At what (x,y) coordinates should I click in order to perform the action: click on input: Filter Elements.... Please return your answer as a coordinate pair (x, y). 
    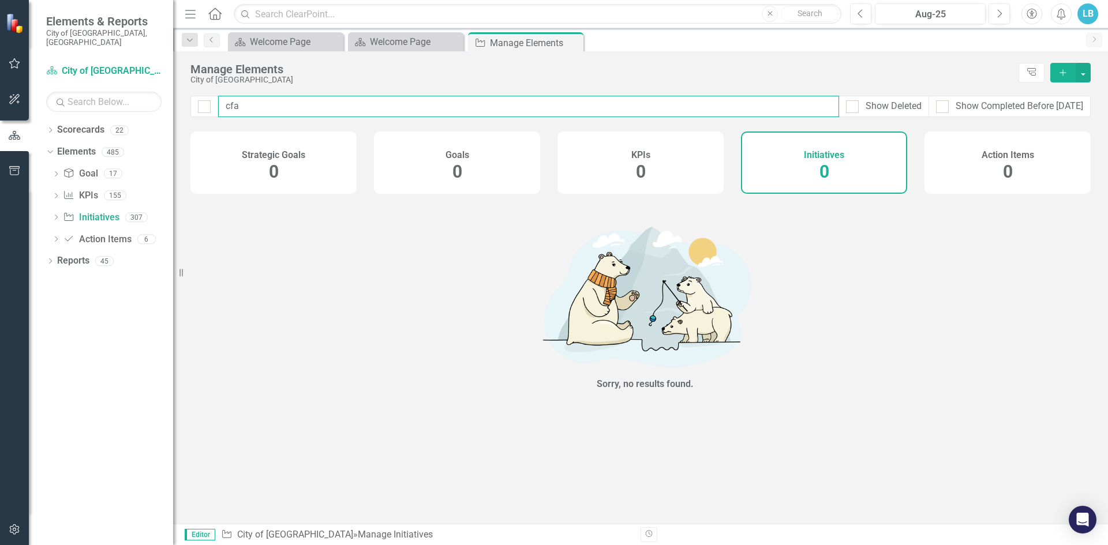
    Looking at the image, I should click on (528, 106).